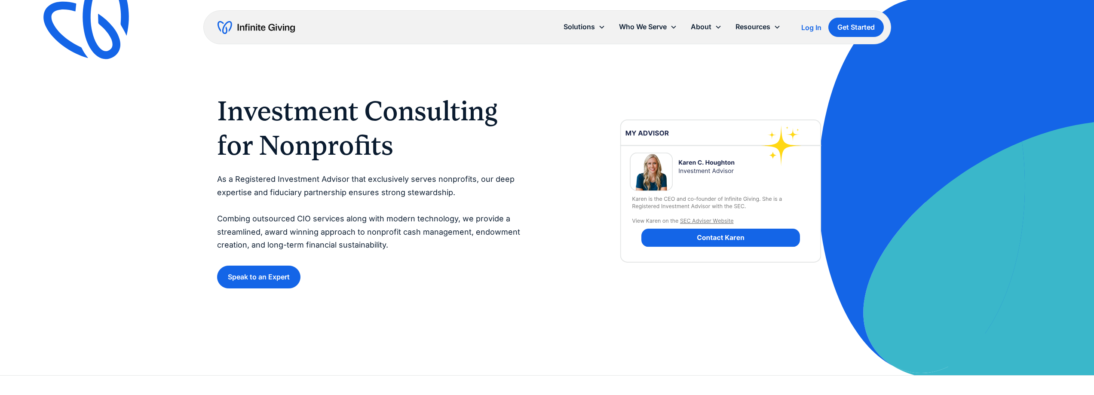 This screenshot has height=395, width=1094. I want to click on a: Log In, so click(811, 28).